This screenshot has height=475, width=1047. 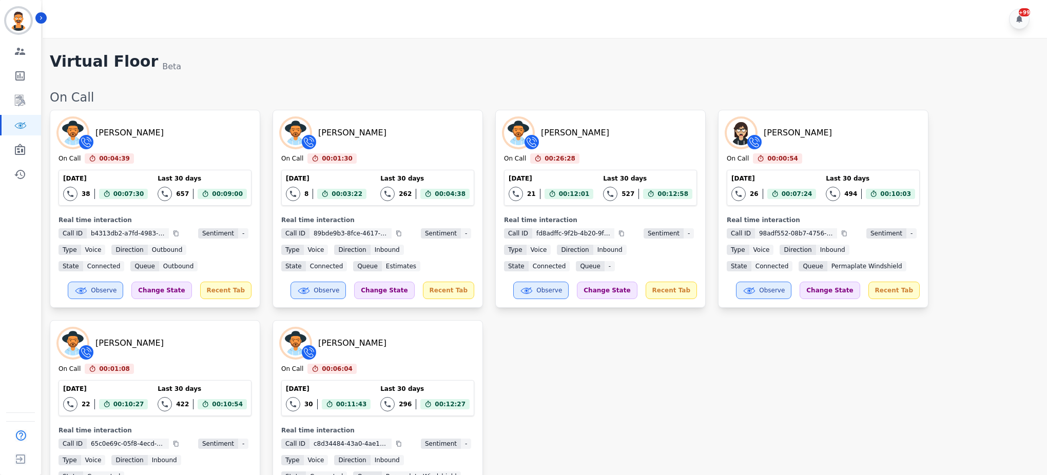 I want to click on span: 00:09:00, so click(x=227, y=194).